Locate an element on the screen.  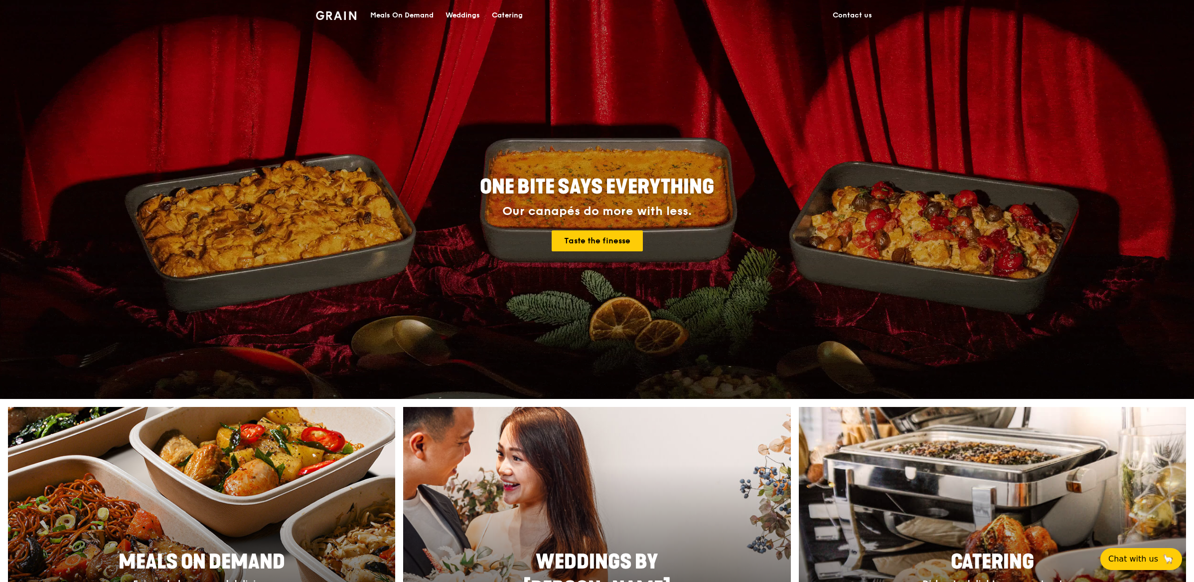
div: Meals On Demand is located at coordinates (402, 15).